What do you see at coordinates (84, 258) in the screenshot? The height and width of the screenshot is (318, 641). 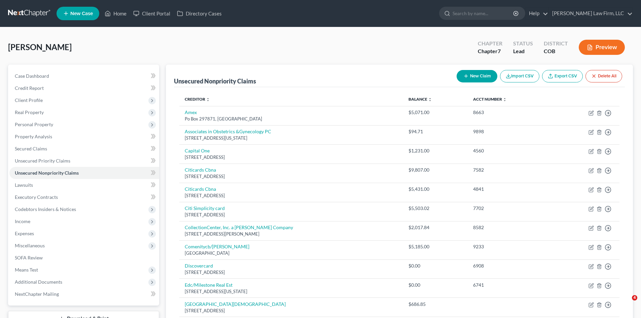 I see `a: SOFA Review` at bounding box center [84, 258].